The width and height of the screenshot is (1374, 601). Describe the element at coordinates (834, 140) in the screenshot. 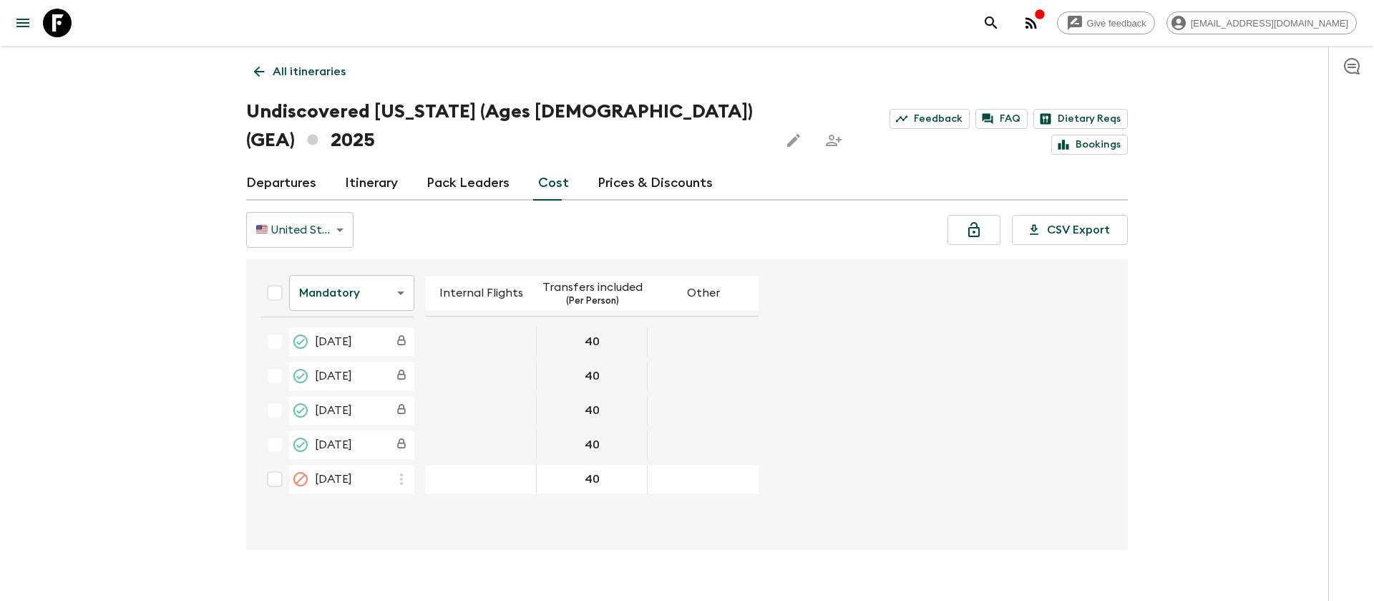

I see `span: Share this itinerary` at that location.